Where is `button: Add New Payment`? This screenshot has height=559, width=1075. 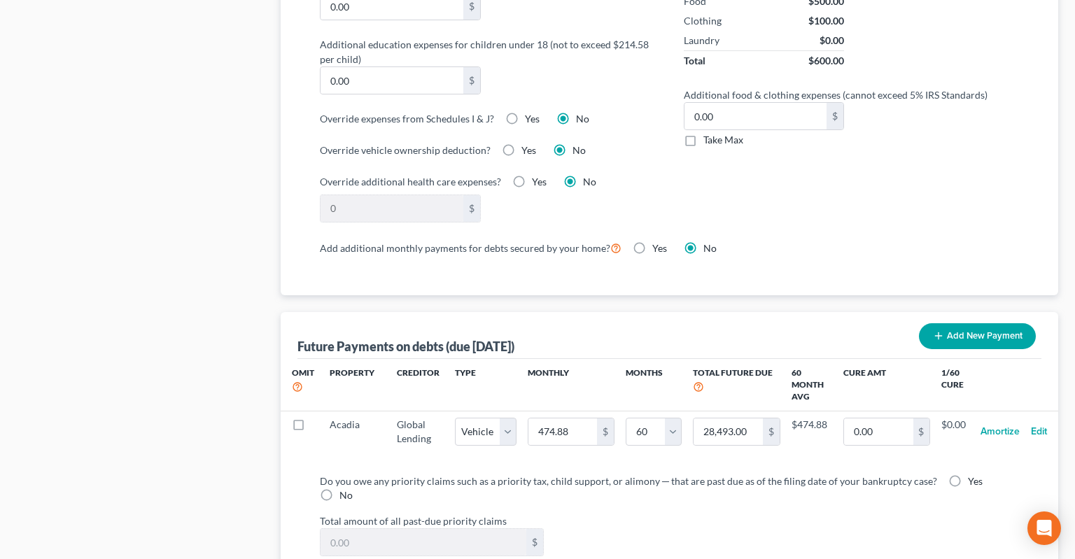
button: Add New Payment is located at coordinates (977, 336).